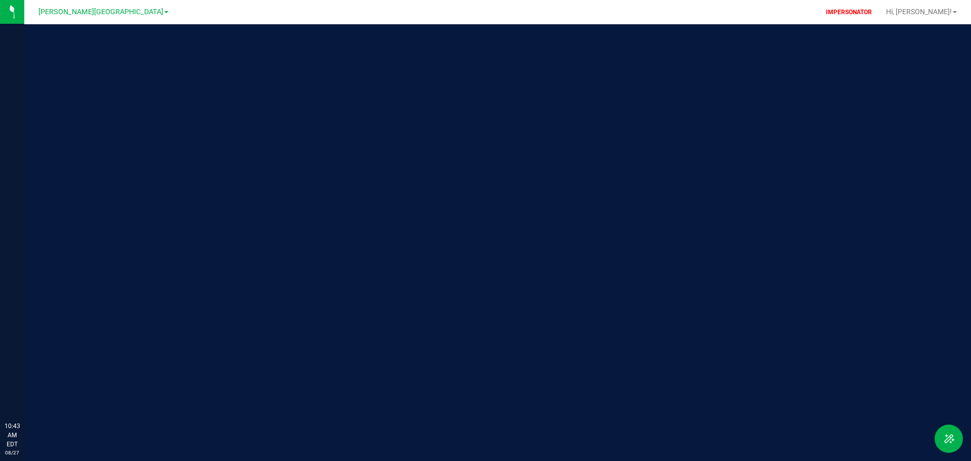 Image resolution: width=971 pixels, height=461 pixels. I want to click on button: Toggle Menu, so click(949, 438).